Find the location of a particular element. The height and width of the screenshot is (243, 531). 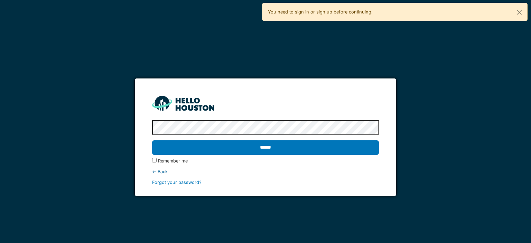

div: ← Back is located at coordinates (265, 172).